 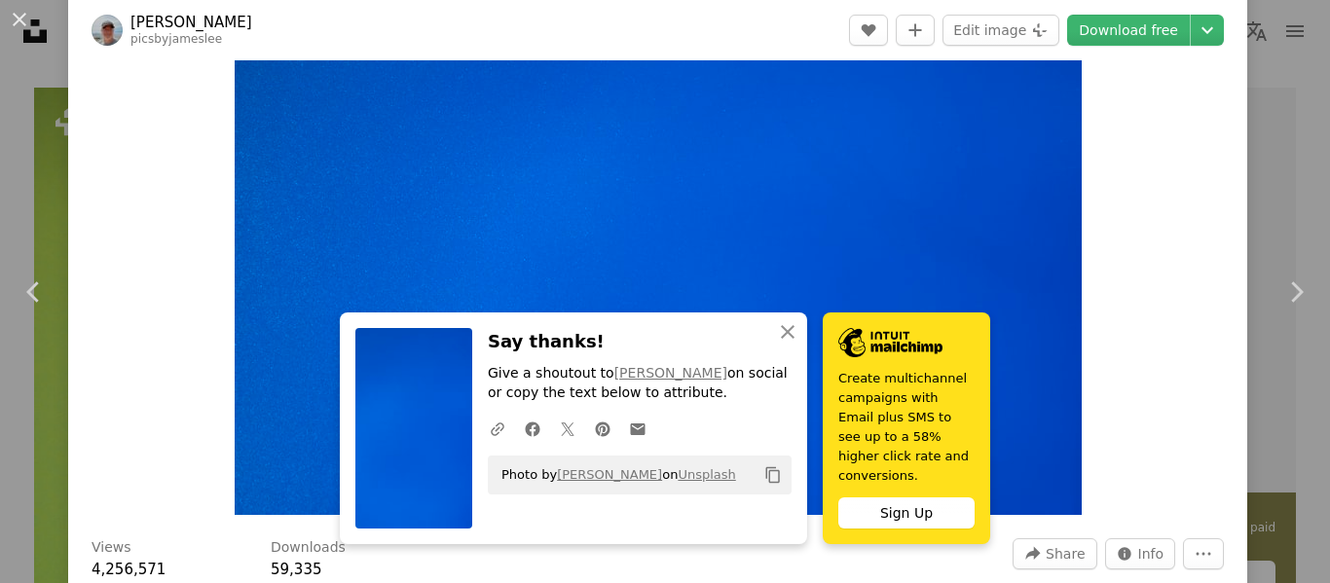 I want to click on img: Go to James Lee's profile, so click(x=107, y=30).